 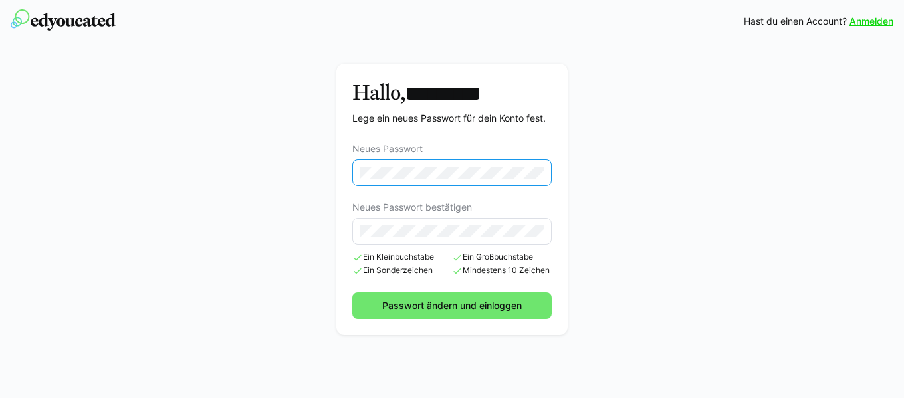 What do you see at coordinates (502, 258) in the screenshot?
I see `span: Ein Großbuchstabe` at bounding box center [502, 258].